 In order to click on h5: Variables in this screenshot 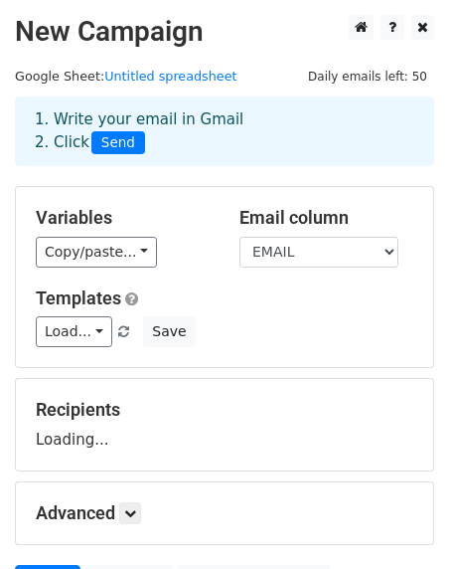, I will do `click(122, 218)`.